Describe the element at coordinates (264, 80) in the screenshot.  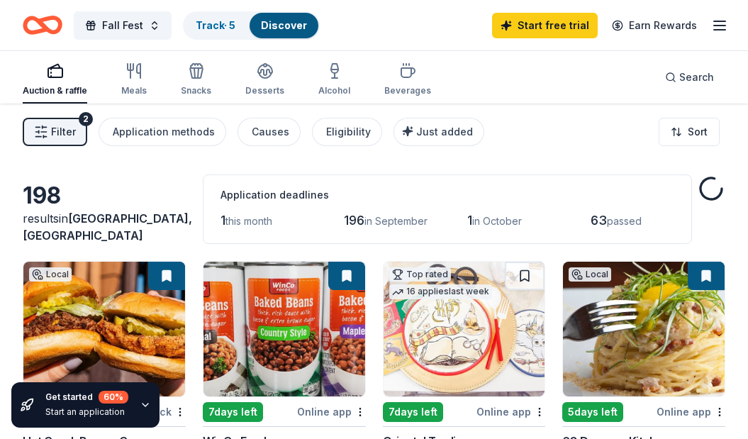
I see `button: Desserts` at that location.